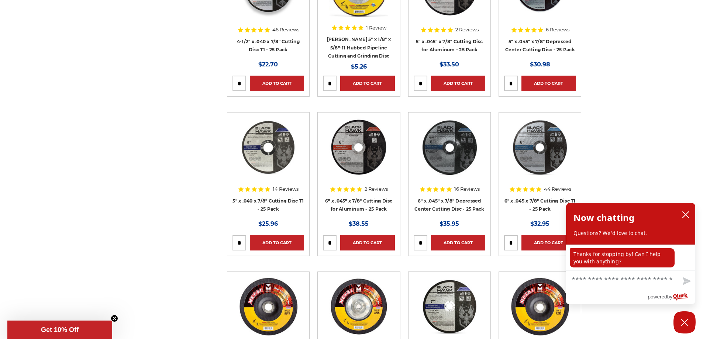 The width and height of the screenshot is (703, 339). What do you see at coordinates (268, 307) in the screenshot?
I see `img: Mercer 7" x 1/8" x 7/8 Cutting and Light Grinding Wheel` at bounding box center [268, 307].